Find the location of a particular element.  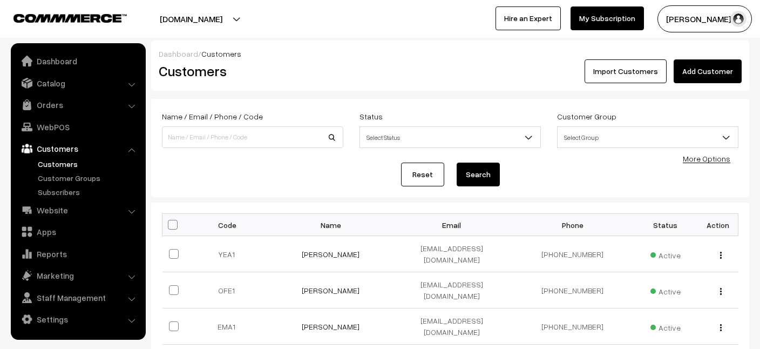

a: More Options is located at coordinates (707, 158).